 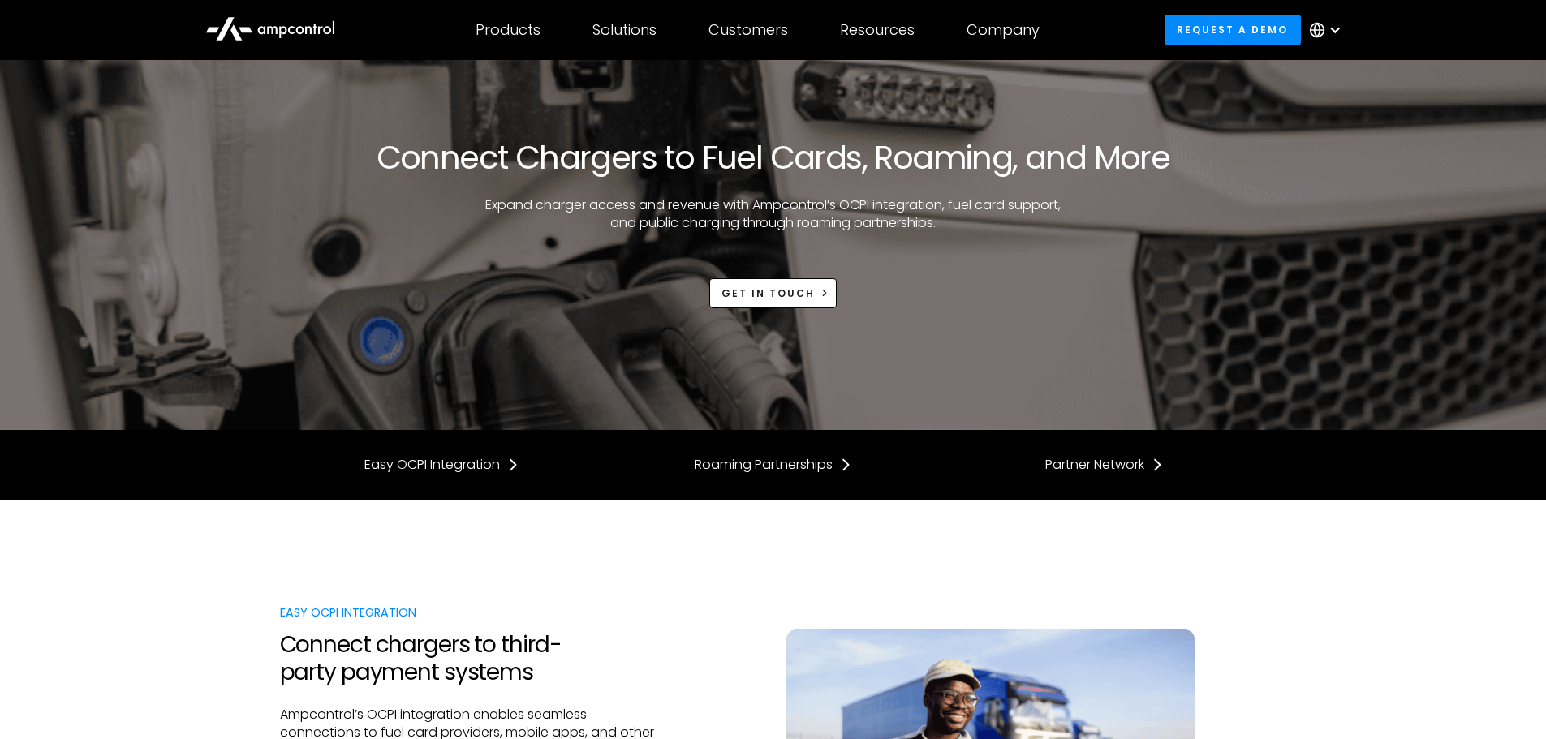 What do you see at coordinates (1003, 30) in the screenshot?
I see `div: Company` at bounding box center [1003, 30].